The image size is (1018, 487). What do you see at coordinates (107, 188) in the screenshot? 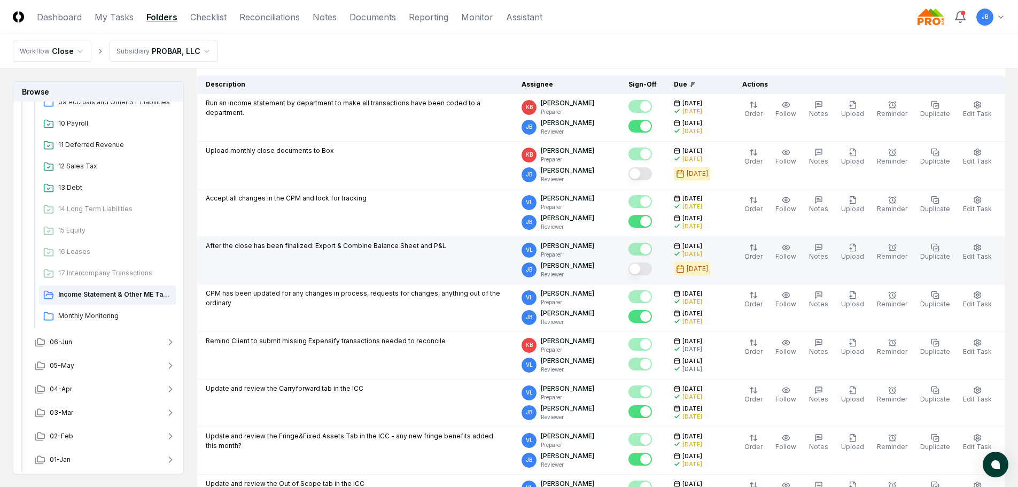
I see `a: 13 Debt` at bounding box center [107, 188].